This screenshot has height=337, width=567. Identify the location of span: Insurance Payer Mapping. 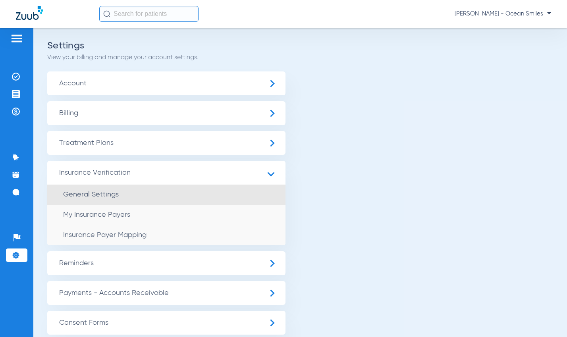
(105, 235).